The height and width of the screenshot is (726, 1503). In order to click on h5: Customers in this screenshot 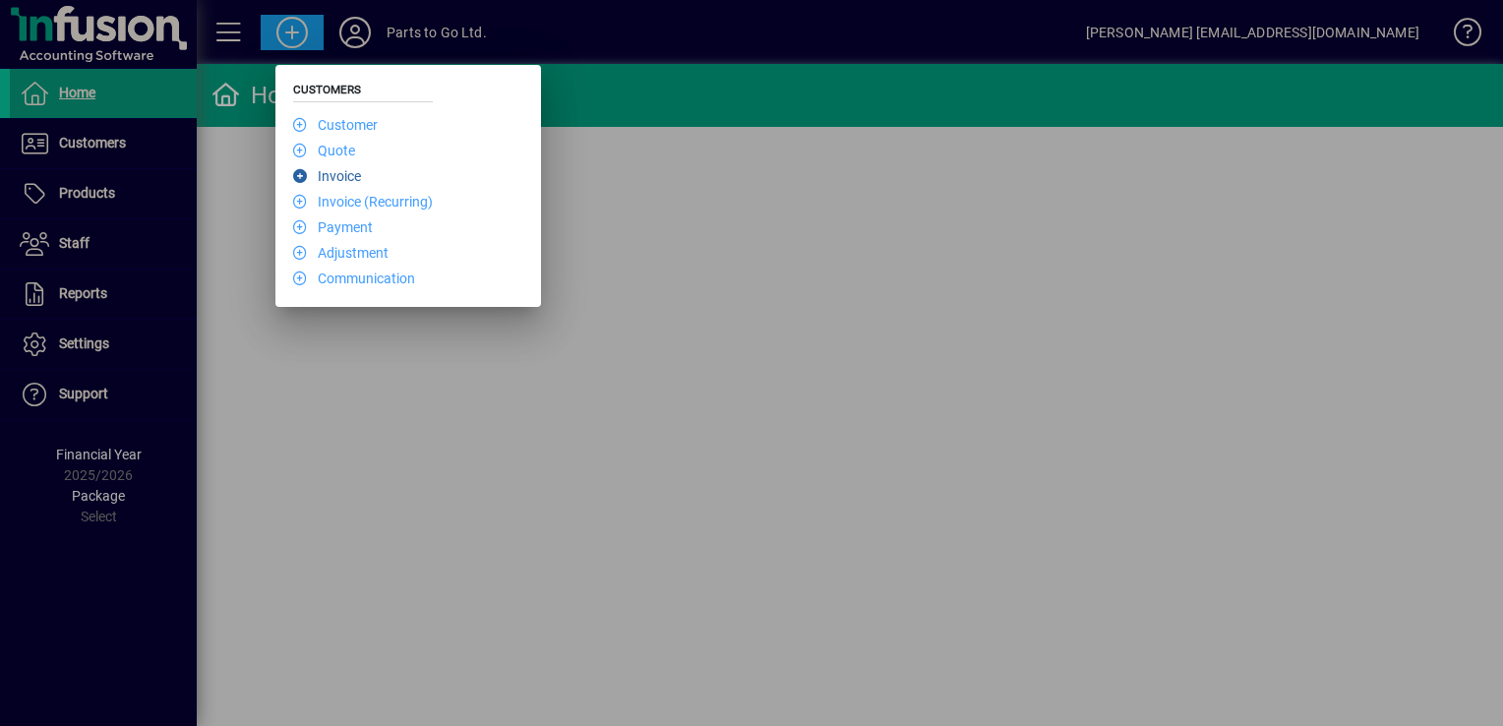, I will do `click(363, 92)`.